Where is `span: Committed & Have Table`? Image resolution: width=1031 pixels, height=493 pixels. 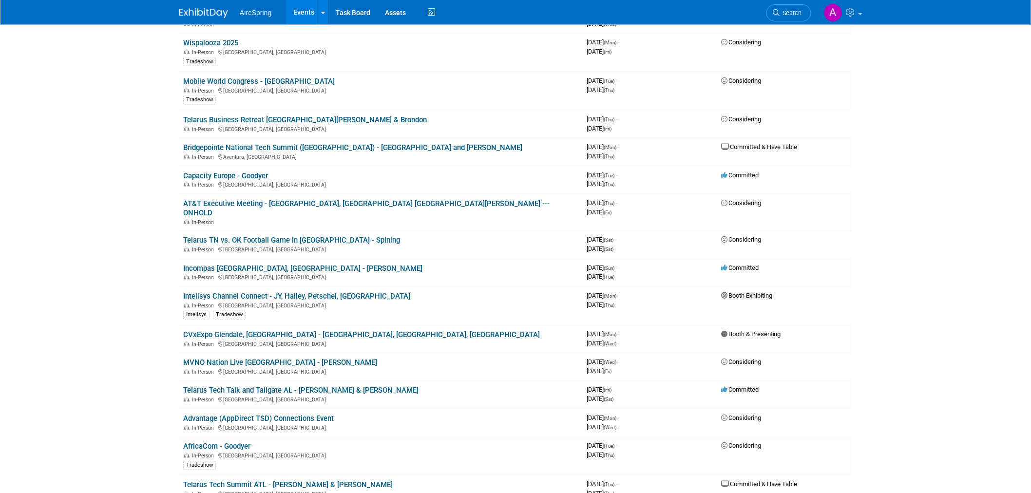
span: Committed & Have Table is located at coordinates (759, 484).